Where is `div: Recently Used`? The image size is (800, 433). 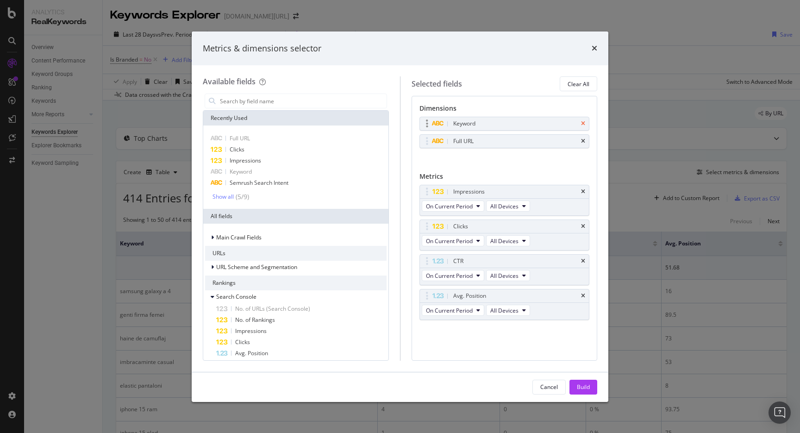
div: Recently Used is located at coordinates (296, 118).